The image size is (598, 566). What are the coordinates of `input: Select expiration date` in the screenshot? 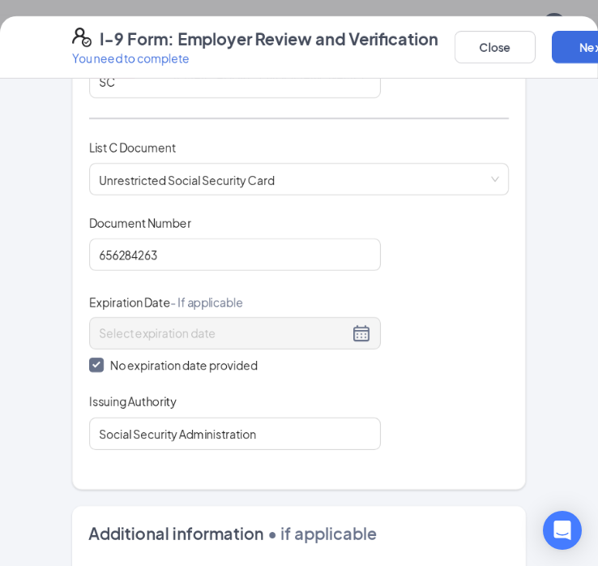 It's located at (224, 333).